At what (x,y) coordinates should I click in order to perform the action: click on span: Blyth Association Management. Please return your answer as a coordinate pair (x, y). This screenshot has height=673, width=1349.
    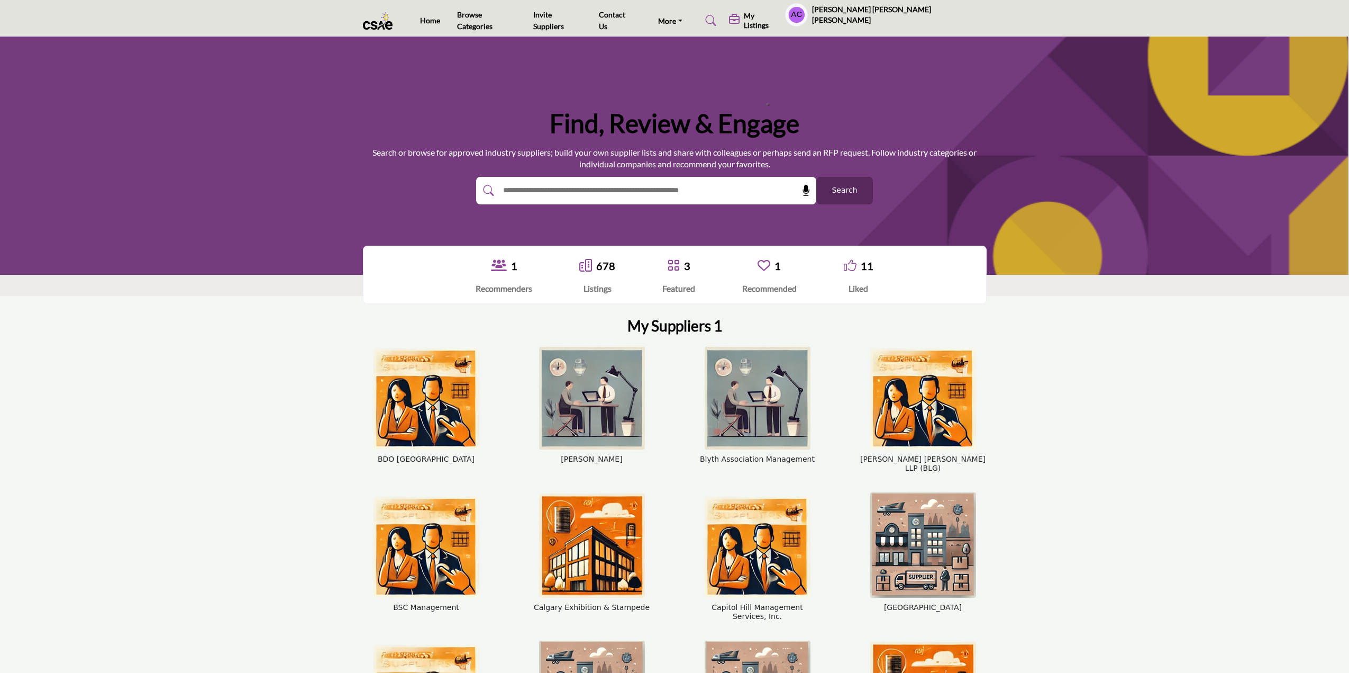
    Looking at the image, I should click on (757, 464).